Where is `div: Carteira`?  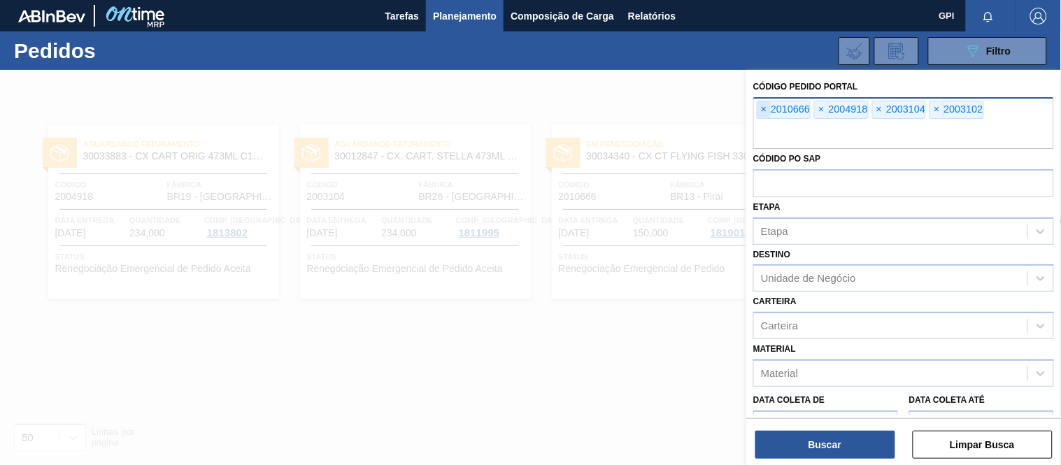
div: Carteira is located at coordinates (779, 326).